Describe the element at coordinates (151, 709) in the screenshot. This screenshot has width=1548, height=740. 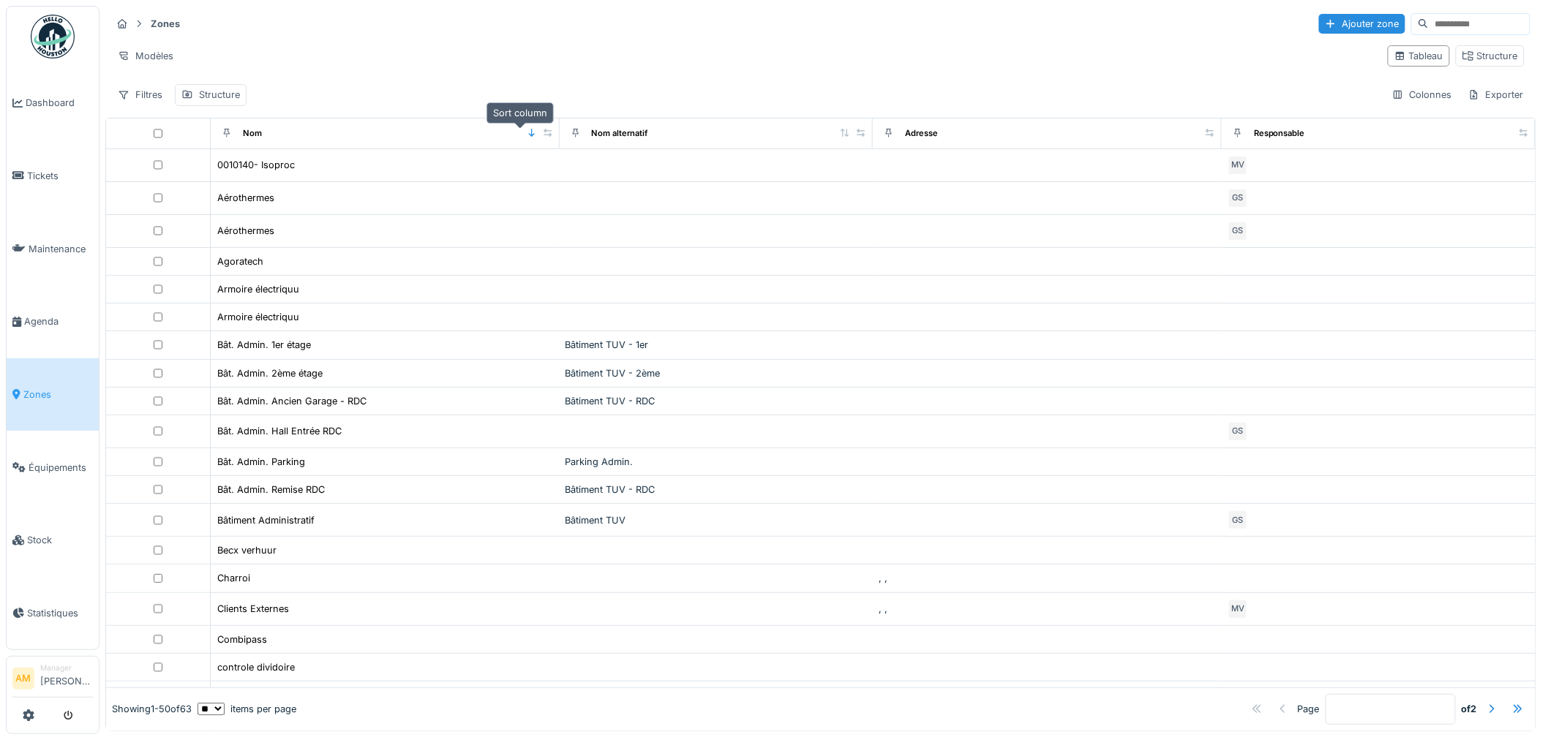
I see `div: Showing 1 - 50 of 63` at that location.